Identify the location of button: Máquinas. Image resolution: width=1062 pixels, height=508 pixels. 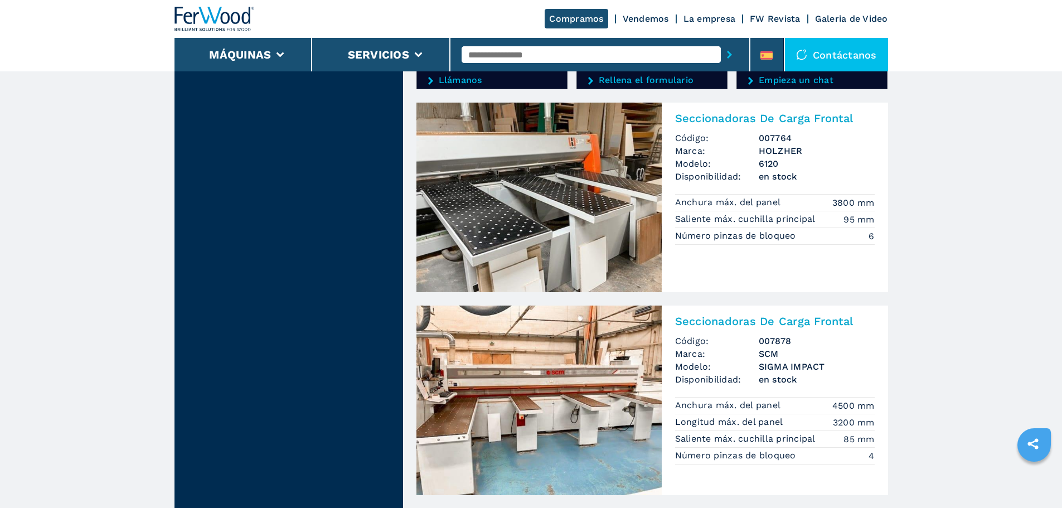
(240, 55).